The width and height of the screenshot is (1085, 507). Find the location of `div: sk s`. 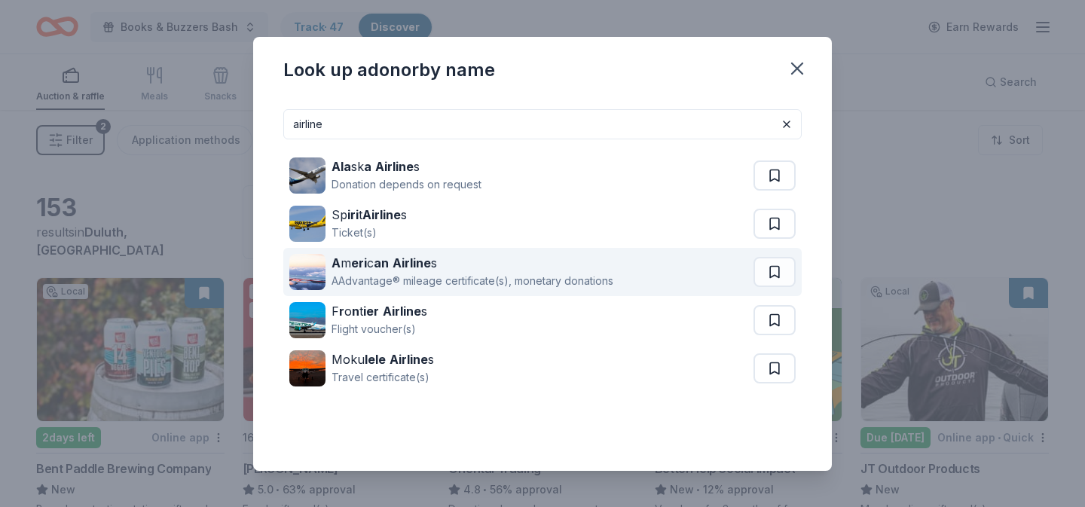

div: sk s is located at coordinates (406, 166).